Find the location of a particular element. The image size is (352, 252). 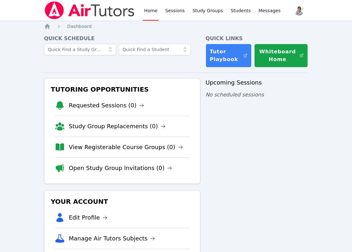

input: Quick Find a Student is located at coordinates (155, 50).